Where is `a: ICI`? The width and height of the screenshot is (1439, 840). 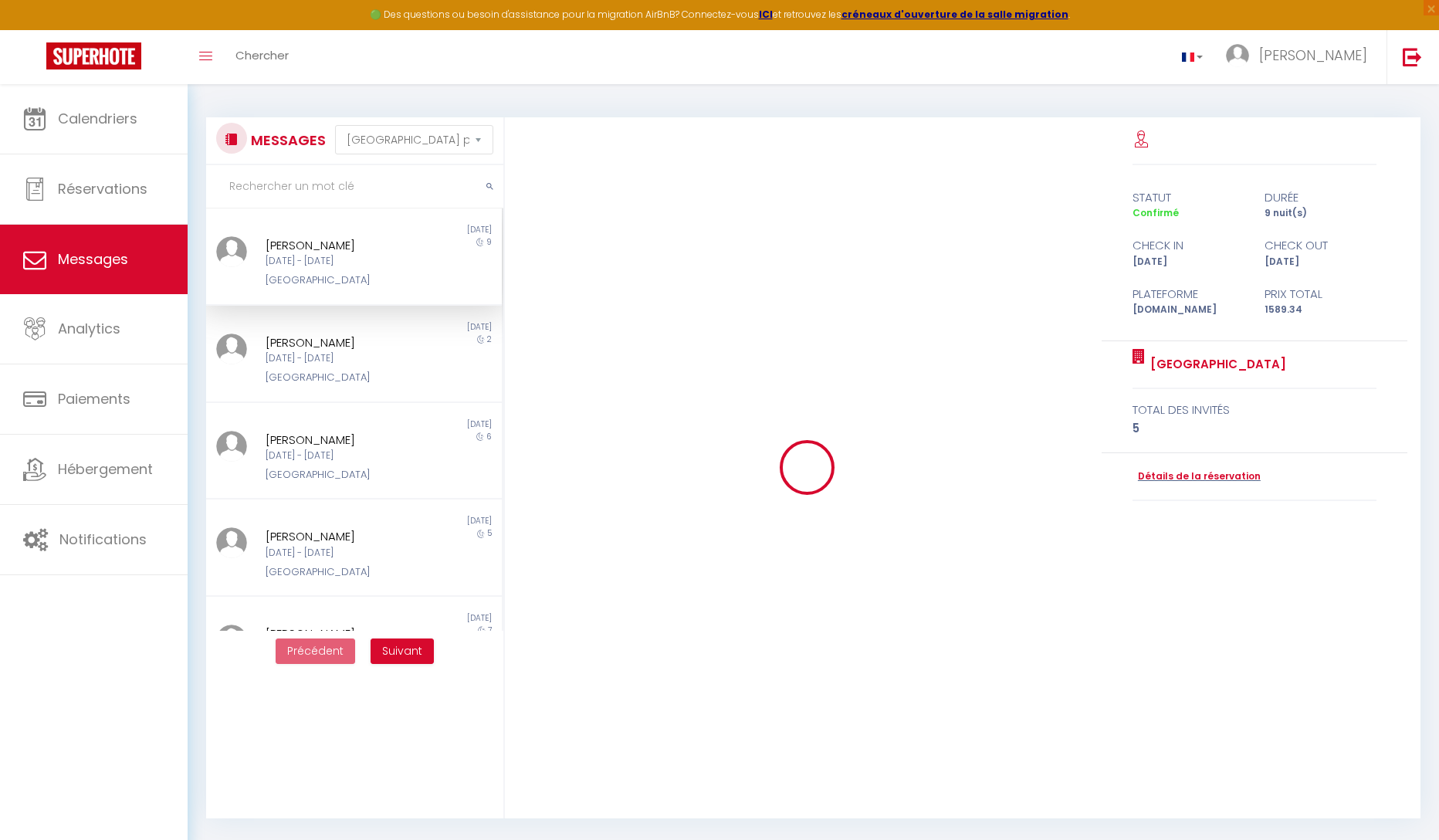
a: ICI is located at coordinates (766, 13).